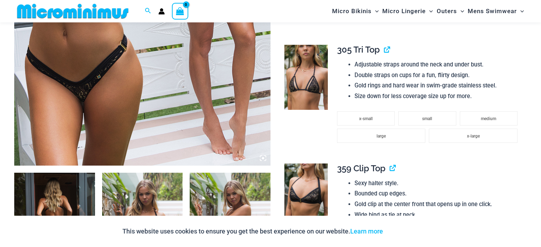 This screenshot has width=541, height=247. I want to click on button: Accept, so click(403, 232).